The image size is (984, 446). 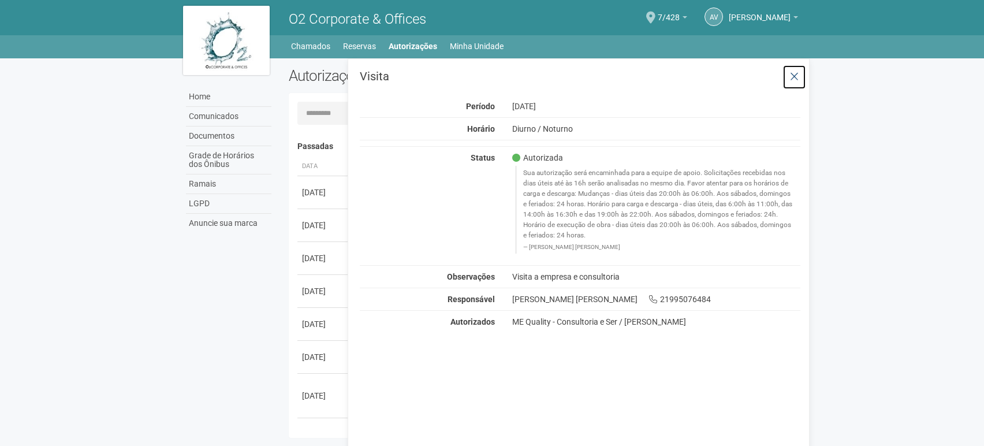 What do you see at coordinates (229, 184) in the screenshot?
I see `a: Ramais` at bounding box center [229, 184].